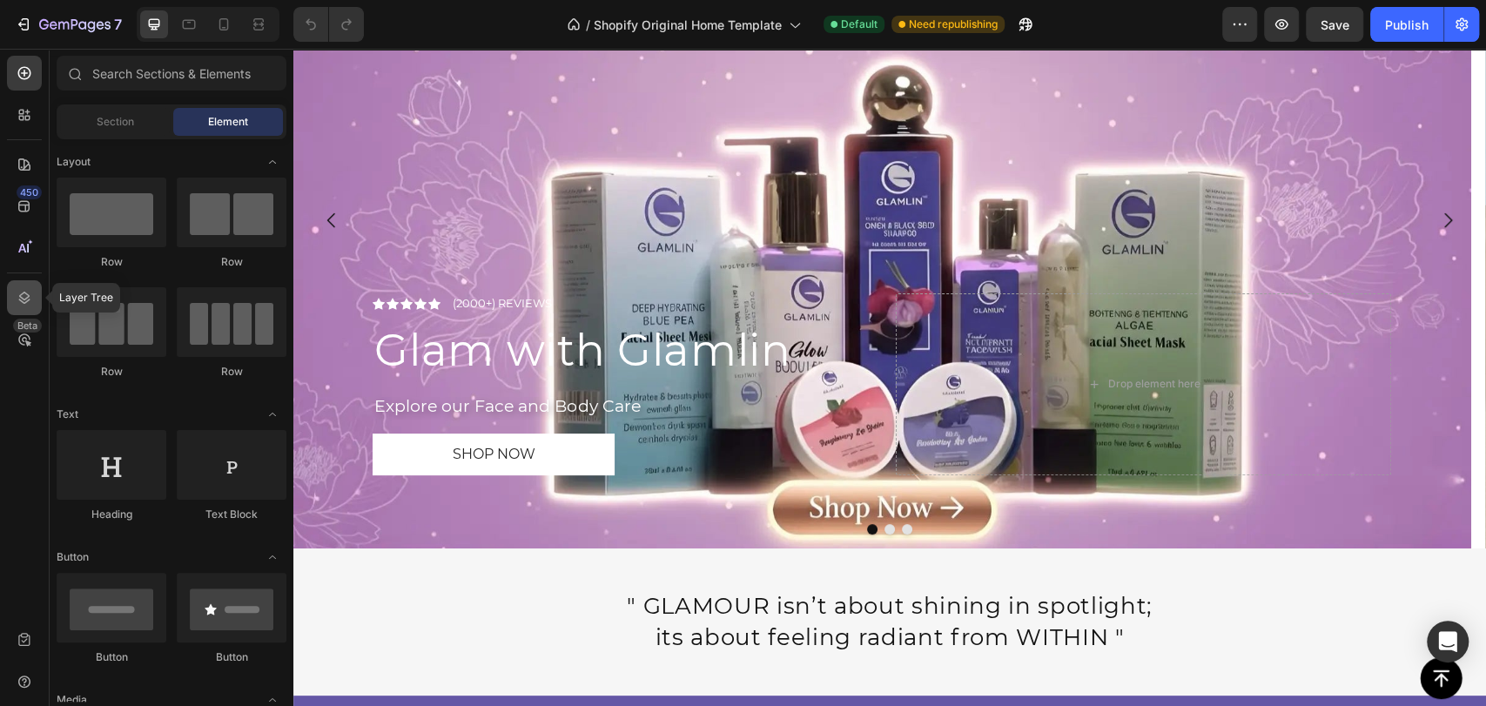 The height and width of the screenshot is (706, 1486). What do you see at coordinates (232, 514) in the screenshot?
I see `div: Text Block` at bounding box center [232, 514].